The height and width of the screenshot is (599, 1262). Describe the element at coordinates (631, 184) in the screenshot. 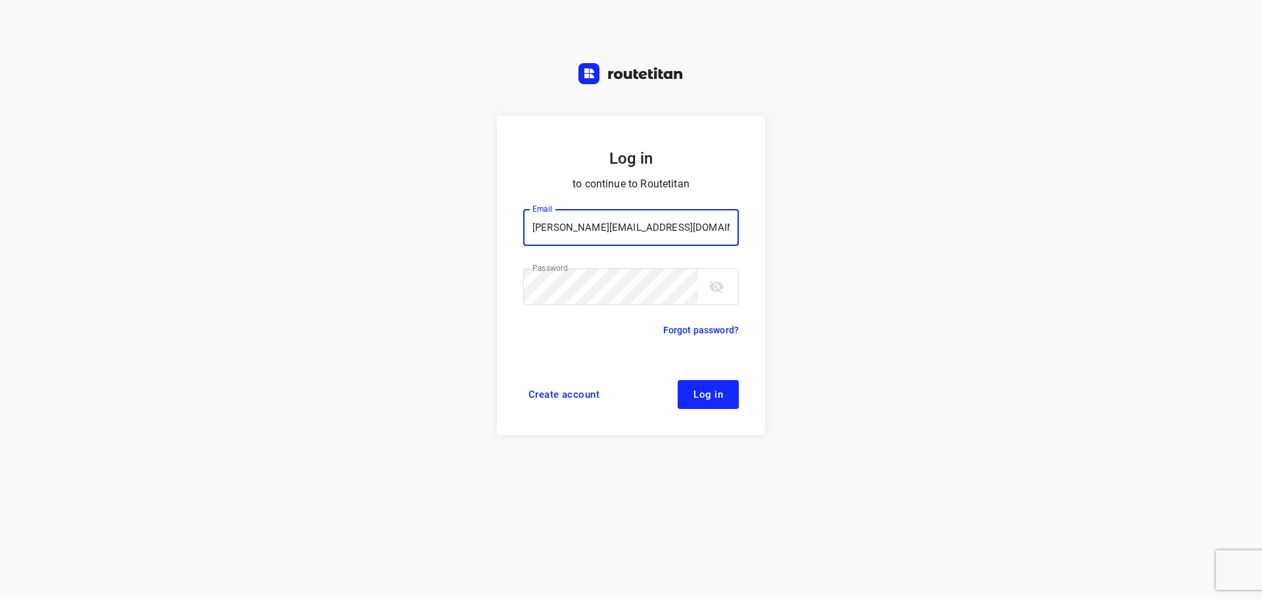

I see `p: to continue to Routetitan` at that location.